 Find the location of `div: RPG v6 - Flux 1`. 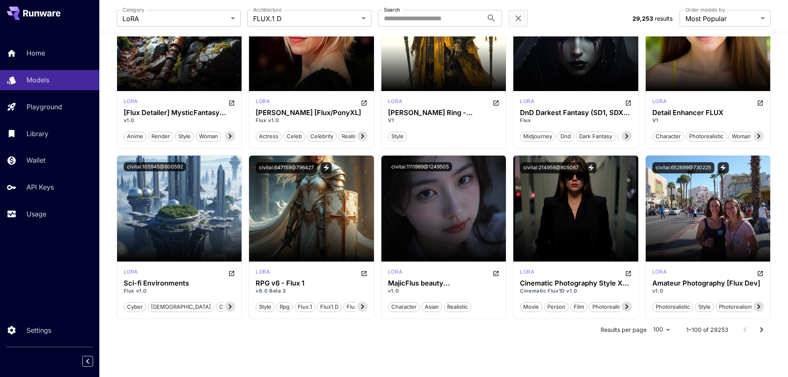

div: RPG v6 - Flux 1 is located at coordinates (311, 283).